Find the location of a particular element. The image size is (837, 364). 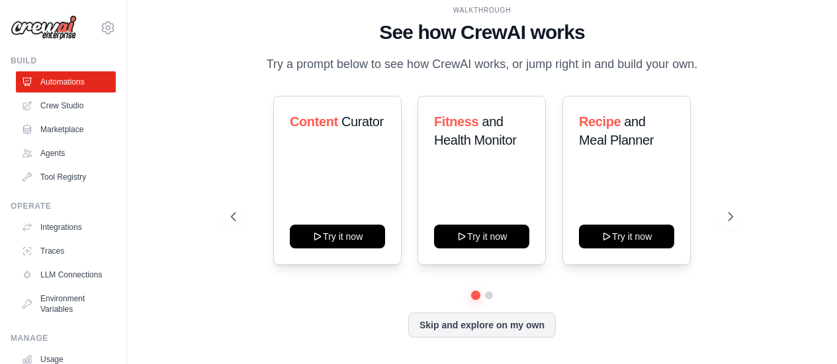

span: Recipe is located at coordinates (599, 122).